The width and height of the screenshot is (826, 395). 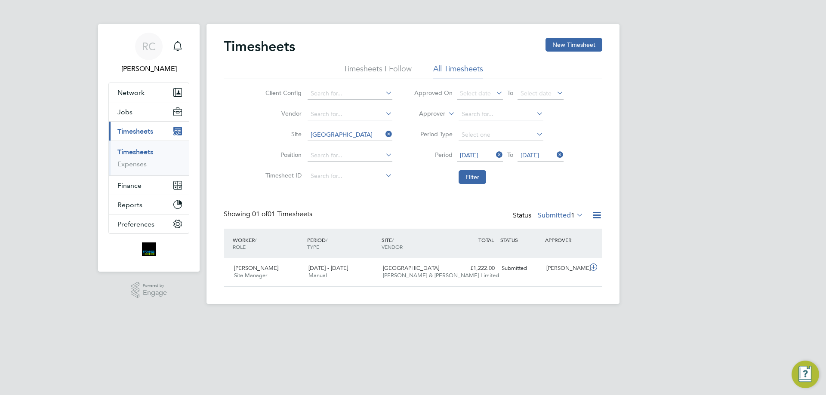 I want to click on input: Select one, so click(x=501, y=135).